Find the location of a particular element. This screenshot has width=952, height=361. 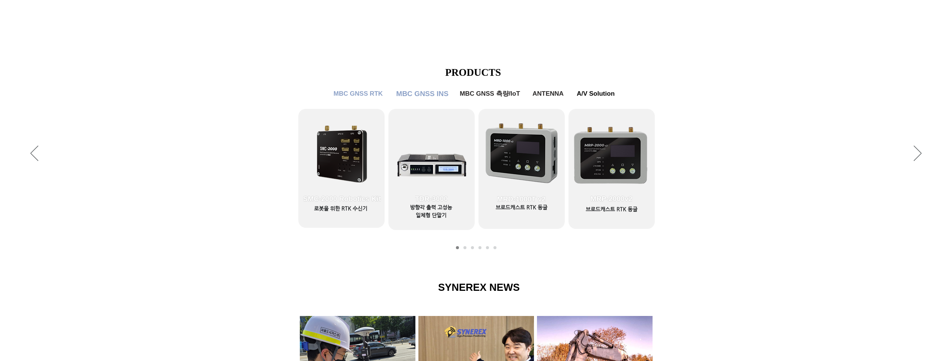

span: MRD-1000T v2 is located at coordinates (522, 199).